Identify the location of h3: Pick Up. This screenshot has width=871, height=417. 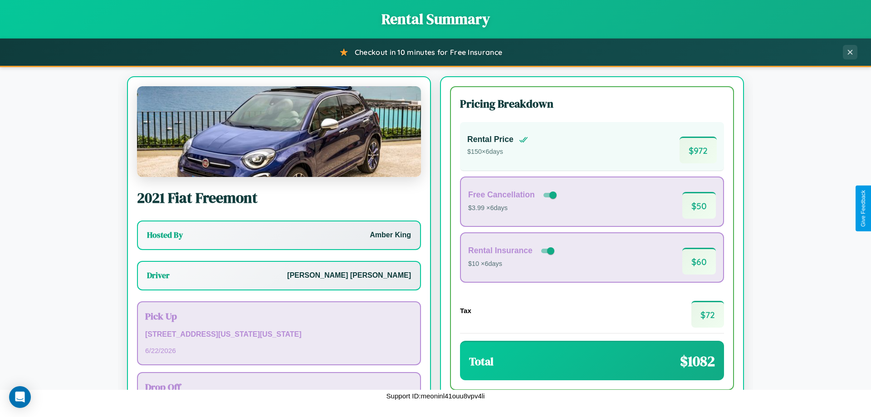
(279, 316).